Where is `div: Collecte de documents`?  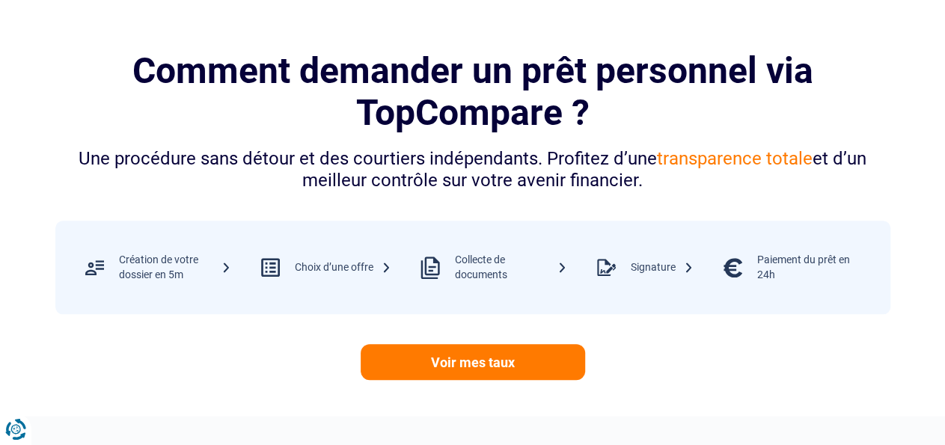
div: Collecte de documents is located at coordinates (511, 267).